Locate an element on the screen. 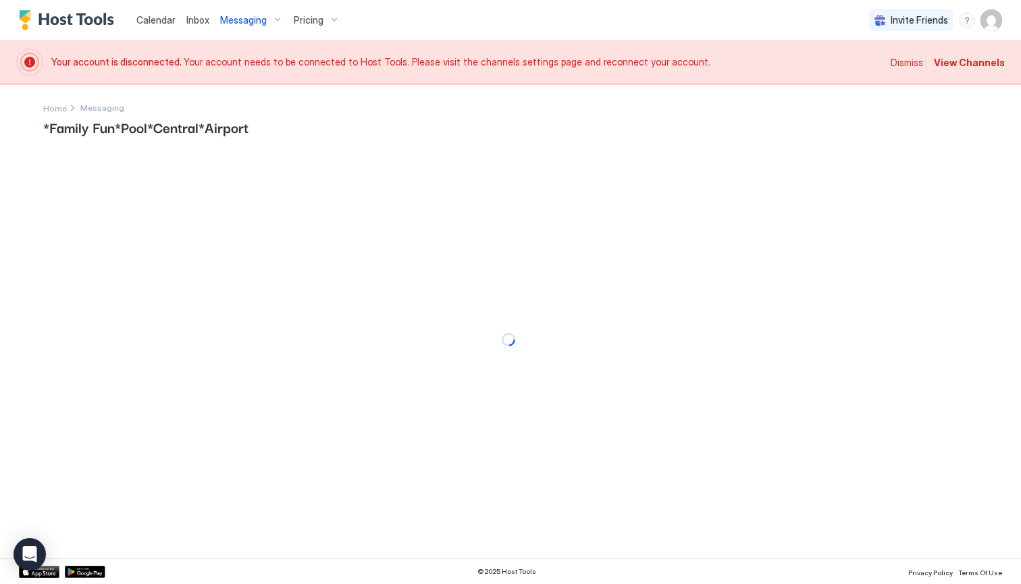  a: Home is located at coordinates (55, 107).